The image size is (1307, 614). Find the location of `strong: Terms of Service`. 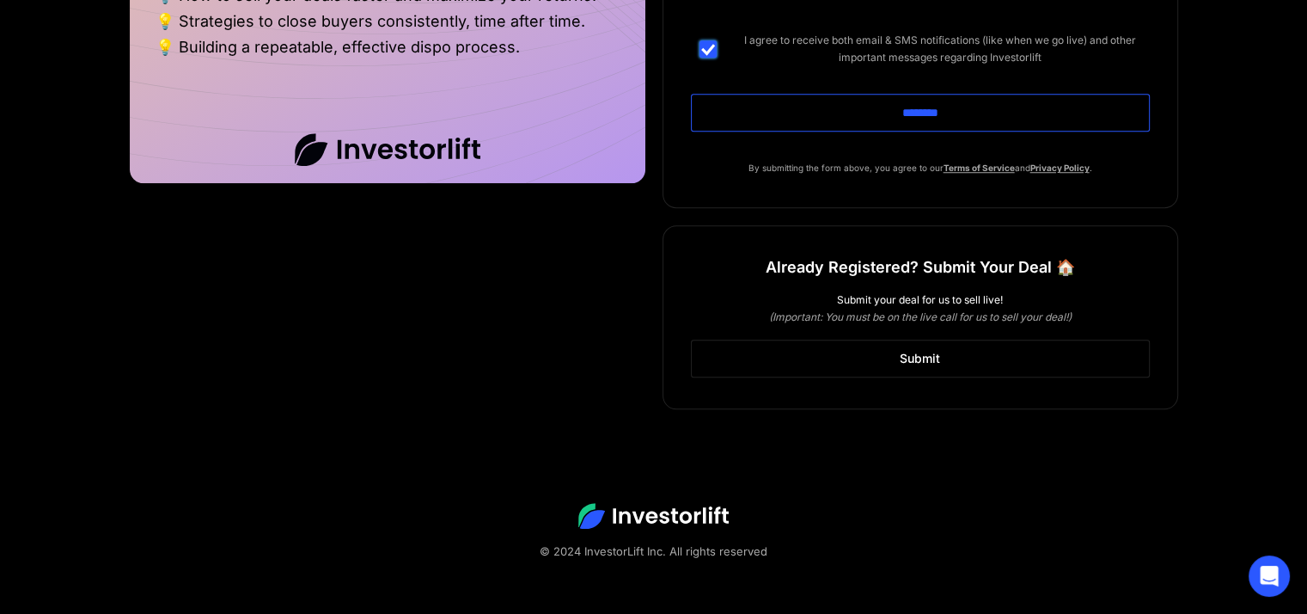

strong: Terms of Service is located at coordinates (979, 168).